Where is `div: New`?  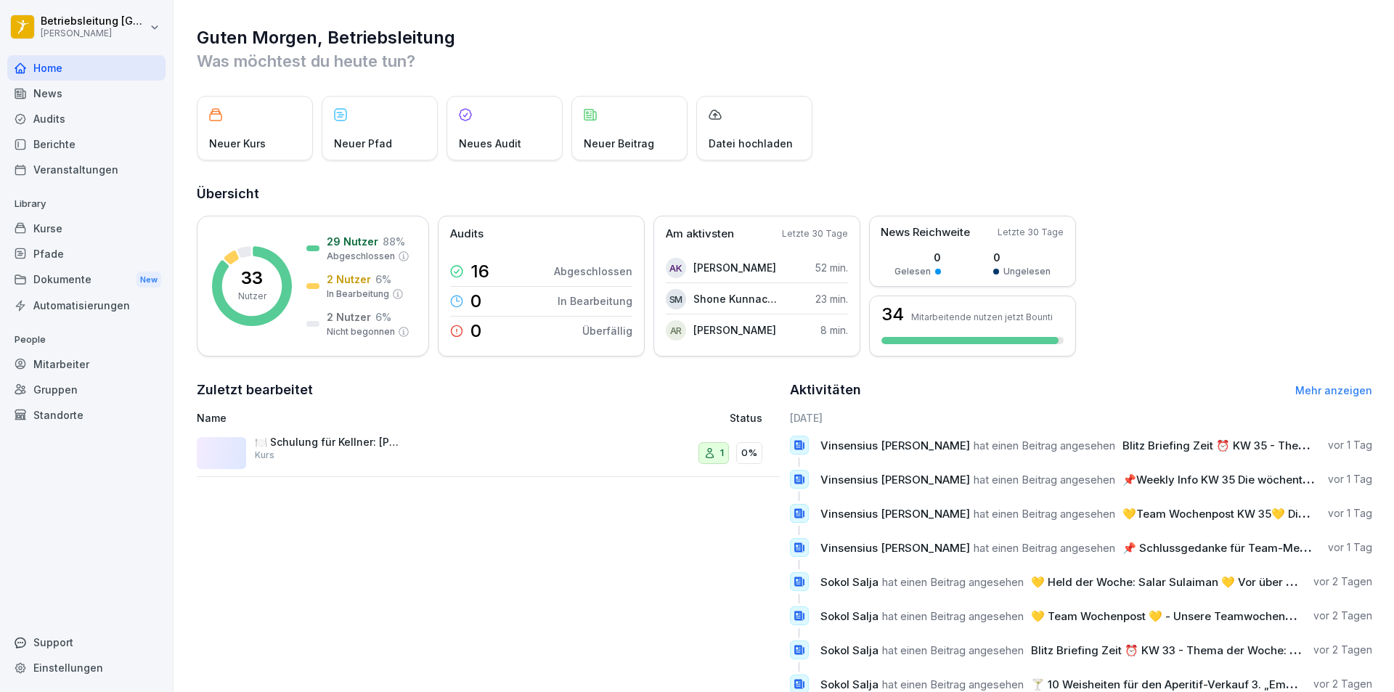 div: New is located at coordinates (149, 279).